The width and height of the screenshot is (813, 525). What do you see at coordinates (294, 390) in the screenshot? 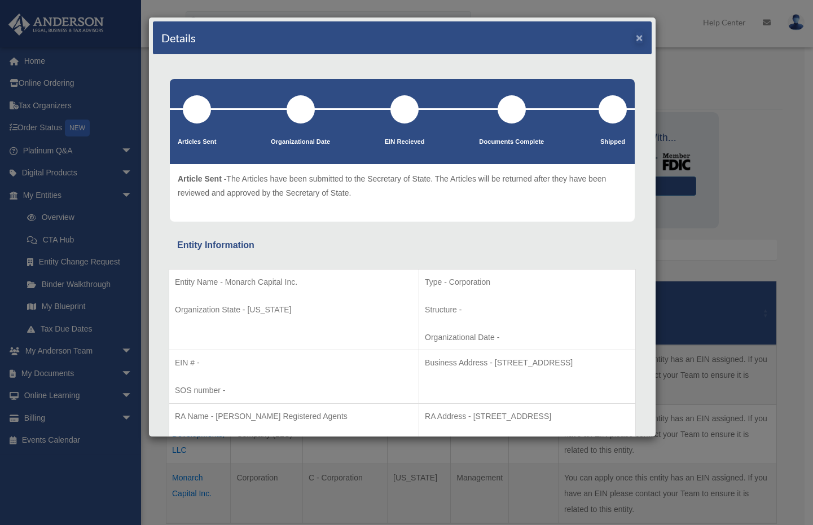
I see `p: SOS number -` at bounding box center [294, 390].